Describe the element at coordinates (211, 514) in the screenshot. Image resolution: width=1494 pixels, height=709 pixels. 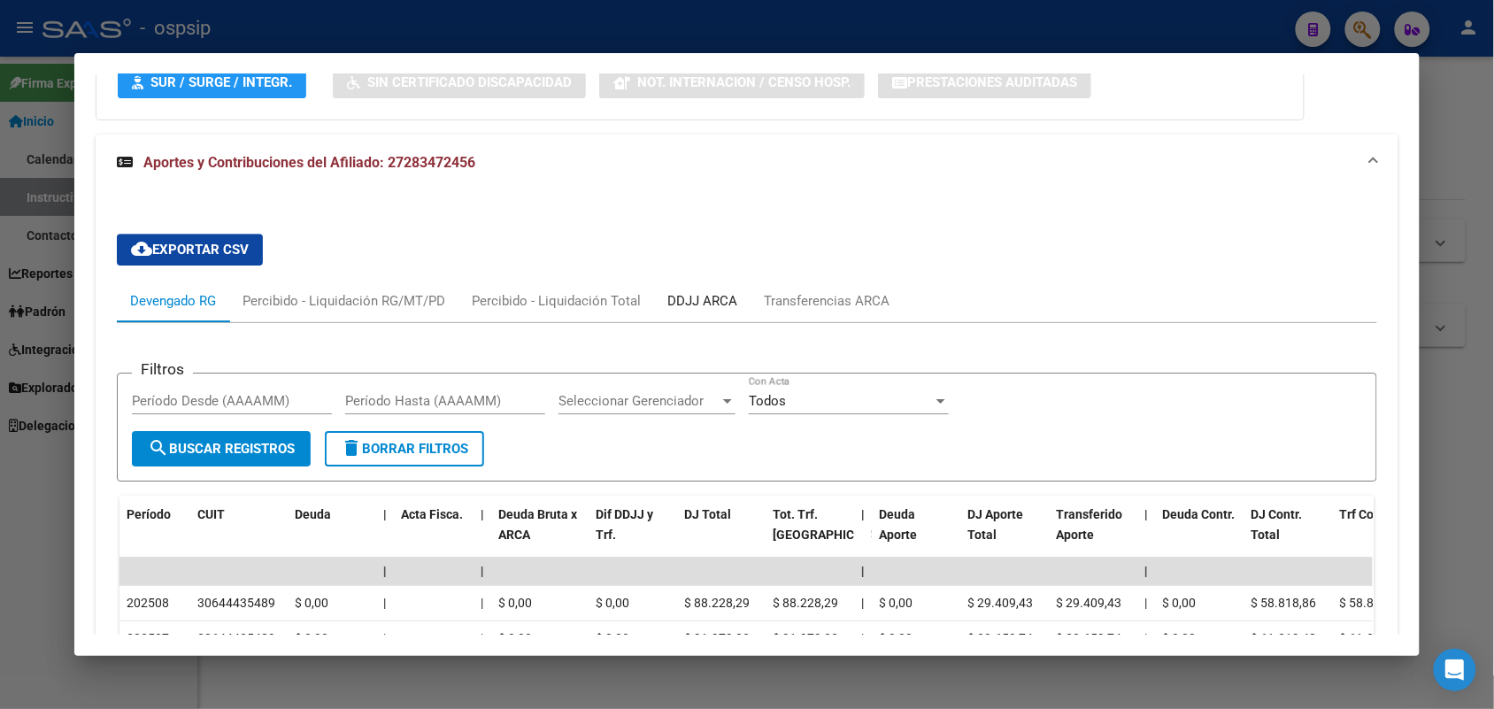
I see `span: CUIT` at that location.